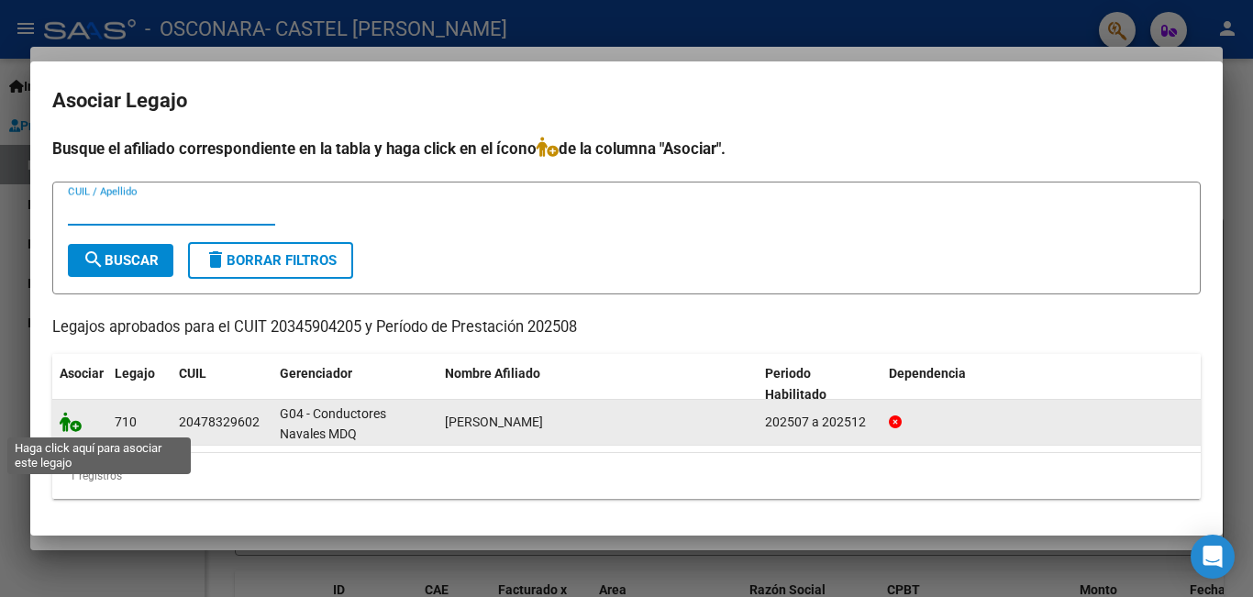  What do you see at coordinates (94, 260) in the screenshot?
I see `mat-icon: search` at bounding box center [94, 260].